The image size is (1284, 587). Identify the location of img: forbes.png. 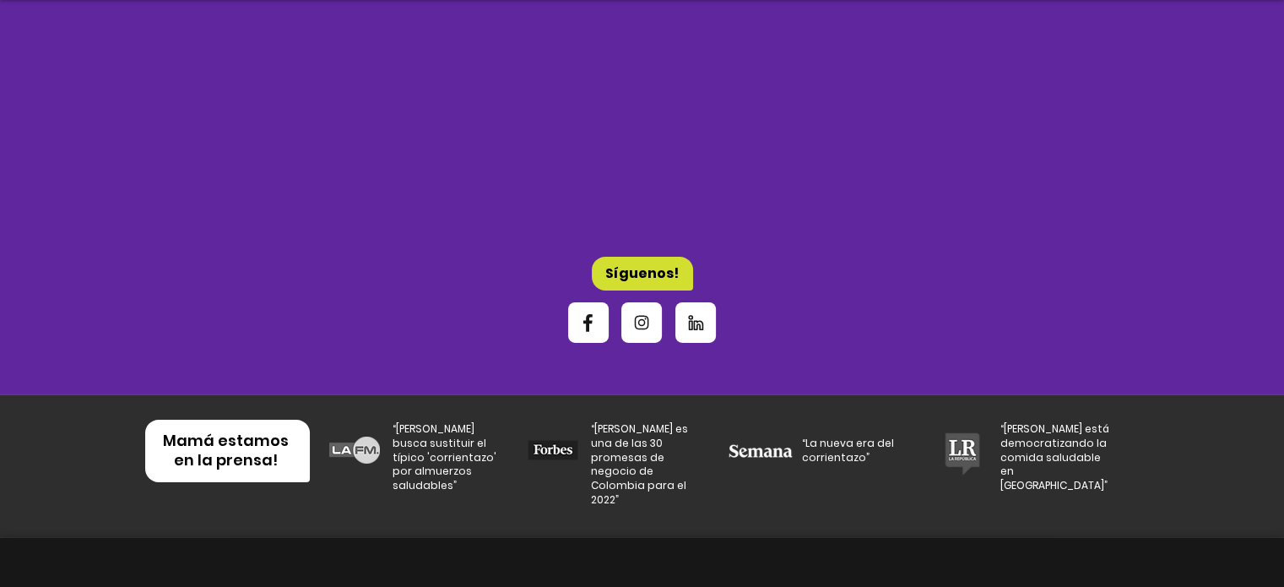
(553, 450).